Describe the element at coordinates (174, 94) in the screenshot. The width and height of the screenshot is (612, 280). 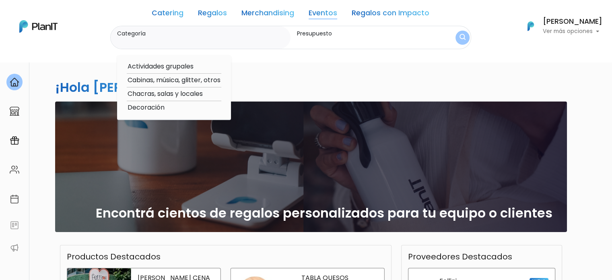
I see `option: Chacras, salas y locales` at that location.